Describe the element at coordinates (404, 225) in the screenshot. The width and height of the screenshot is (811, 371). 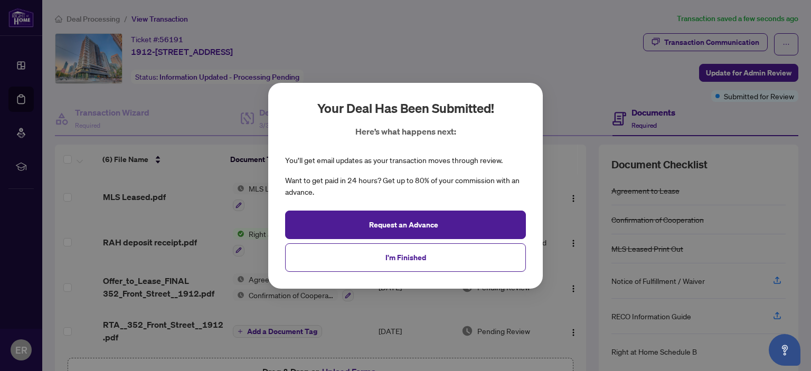
I see `span: Request an Advance` at that location.